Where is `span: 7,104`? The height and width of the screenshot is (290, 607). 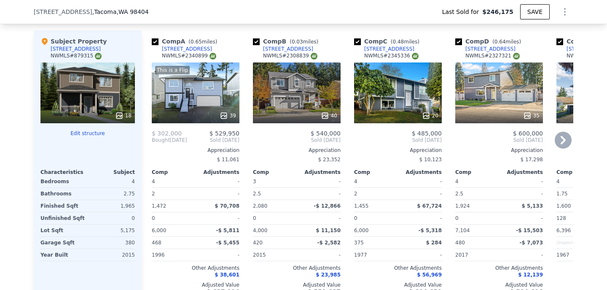
span: 7,104 is located at coordinates (463, 230).